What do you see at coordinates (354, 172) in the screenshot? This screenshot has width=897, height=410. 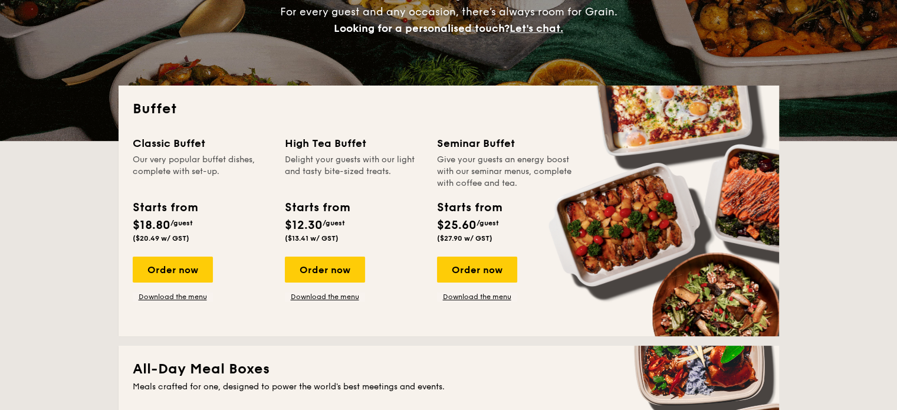 I see `div: Delight your guests with our light and tasty bite-sized treats.` at bounding box center [354, 172].